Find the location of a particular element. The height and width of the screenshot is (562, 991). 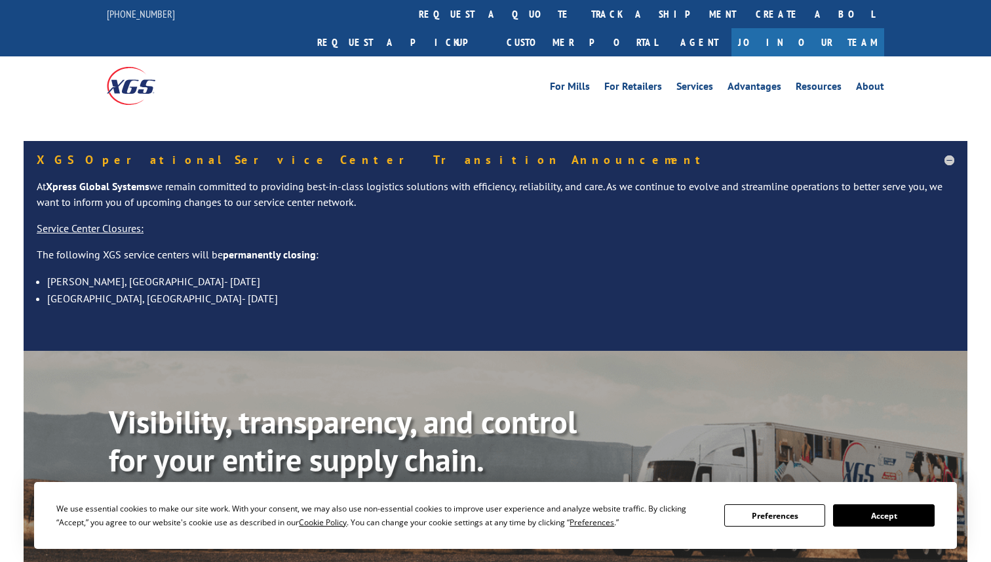

p: At we remain committed to providing best-in-class logistics solutions with efficiency, reliabilit... is located at coordinates (496, 200).